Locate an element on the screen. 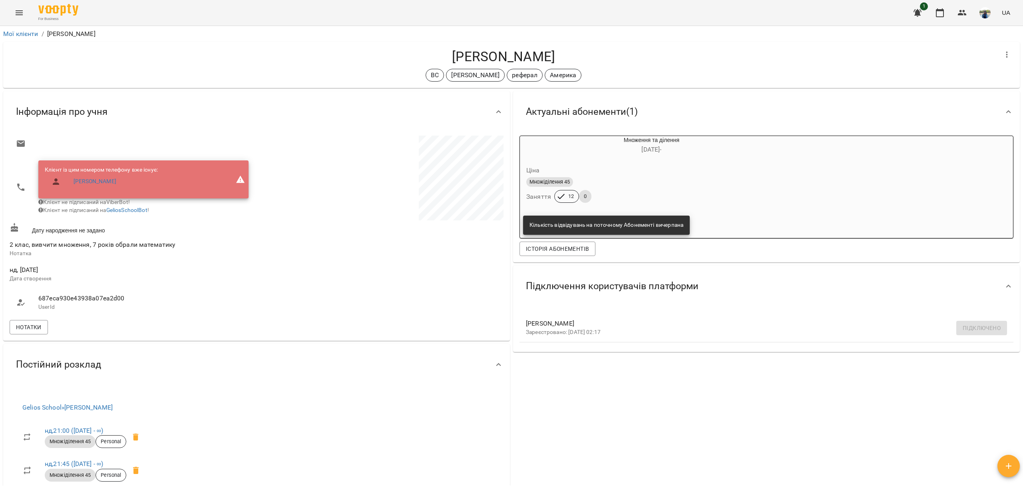  span: Актуальні абонементи ( 1 ) is located at coordinates (582, 111).